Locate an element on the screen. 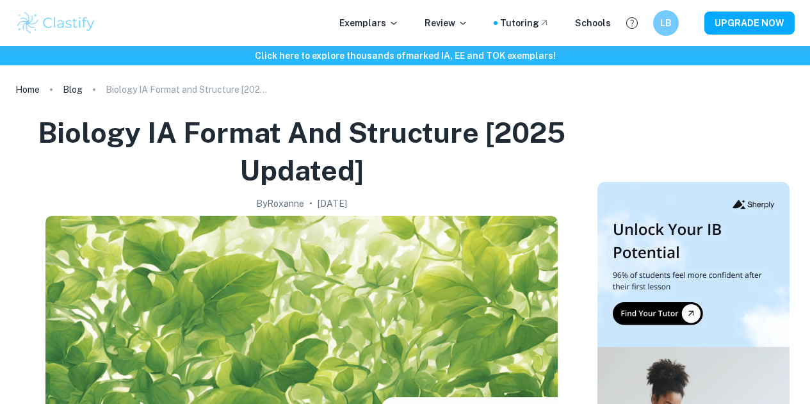 The image size is (810, 404). a: Clastify logo is located at coordinates (56, 23).